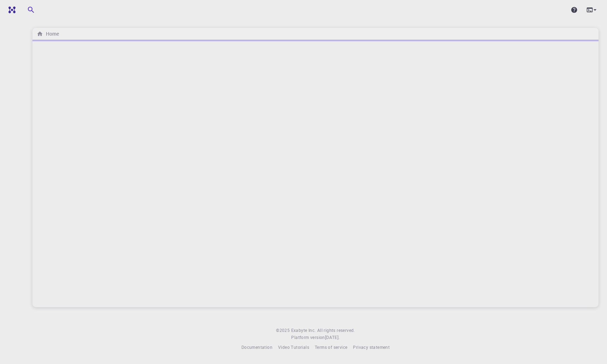  Describe the element at coordinates (294, 348) in the screenshot. I see `span: Video Tutorials` at that location.